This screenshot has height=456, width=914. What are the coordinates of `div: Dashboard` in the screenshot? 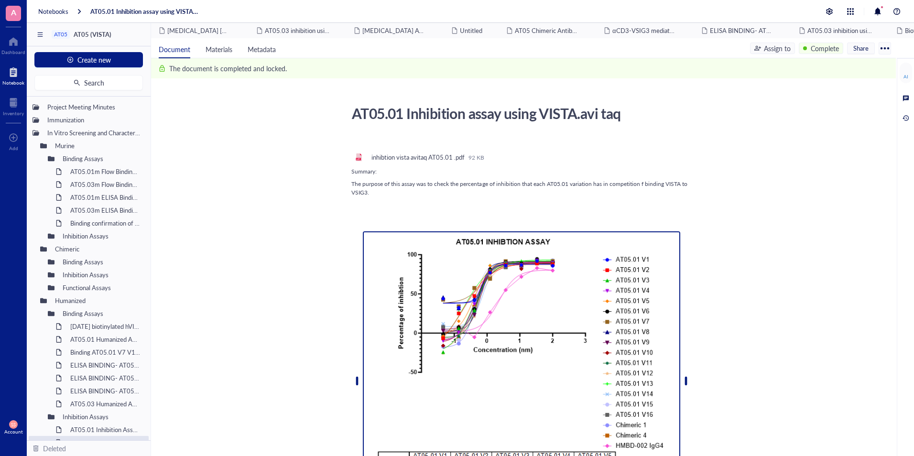 It's located at (13, 52).